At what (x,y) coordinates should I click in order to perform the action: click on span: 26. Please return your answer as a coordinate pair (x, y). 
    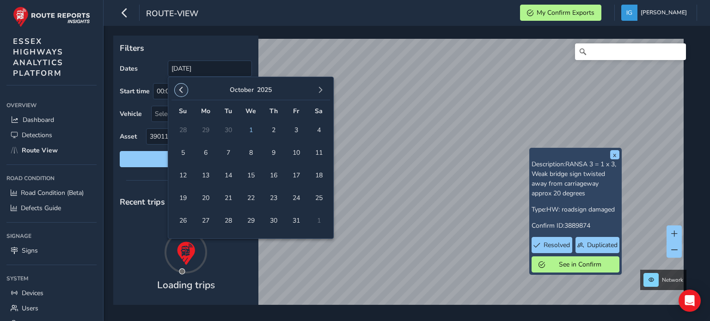
    Looking at the image, I should click on (183, 220).